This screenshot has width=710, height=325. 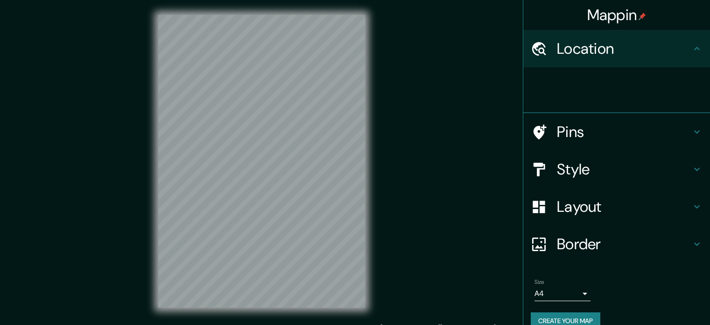 What do you see at coordinates (617, 169) in the screenshot?
I see `div: Style` at bounding box center [617, 169].